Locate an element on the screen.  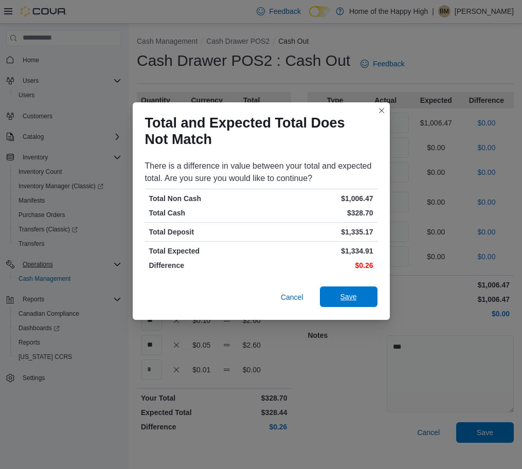
button: Closes this modal window is located at coordinates (382, 111).